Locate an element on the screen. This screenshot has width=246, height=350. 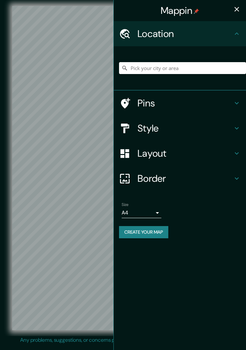
div: Location is located at coordinates (180, 34).